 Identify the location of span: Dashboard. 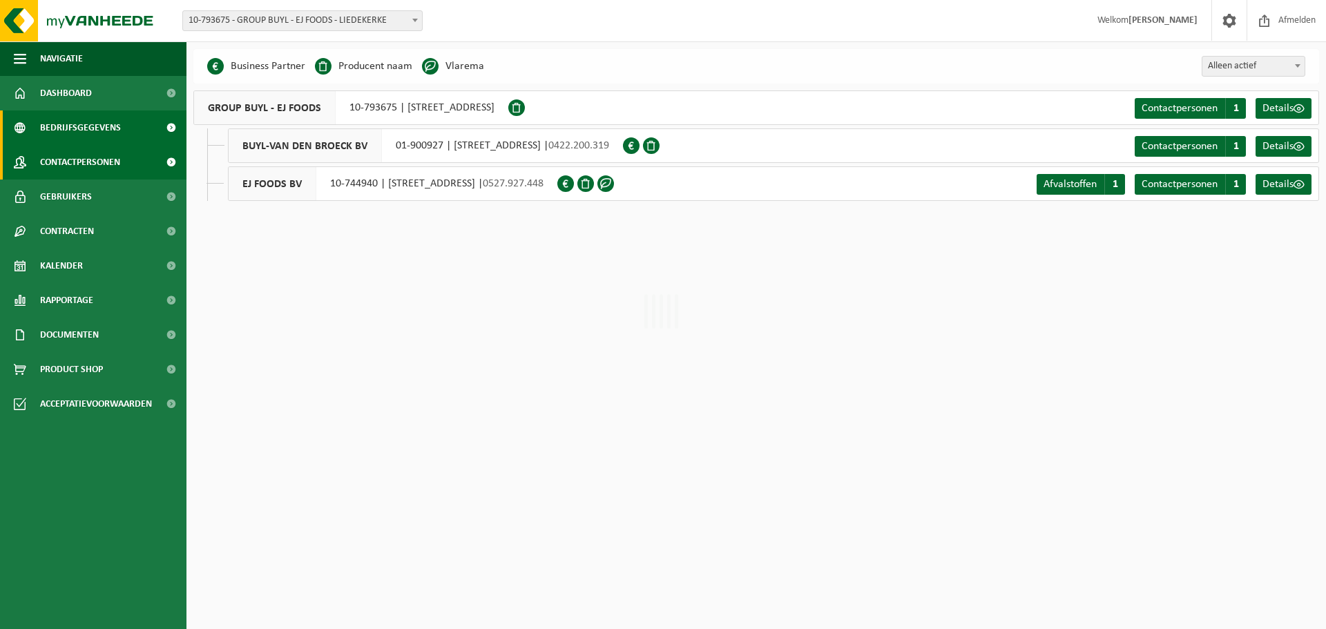
(66, 93).